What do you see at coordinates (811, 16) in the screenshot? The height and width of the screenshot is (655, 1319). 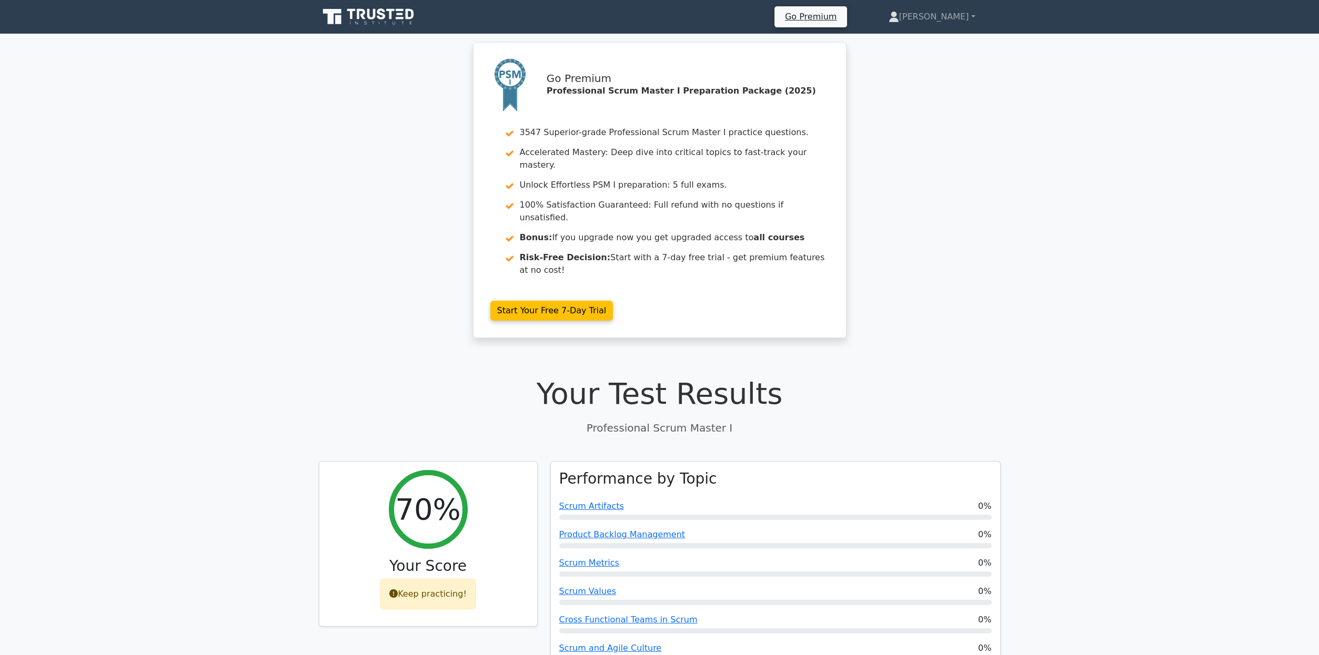 I see `a: Go Premium` at bounding box center [811, 16].